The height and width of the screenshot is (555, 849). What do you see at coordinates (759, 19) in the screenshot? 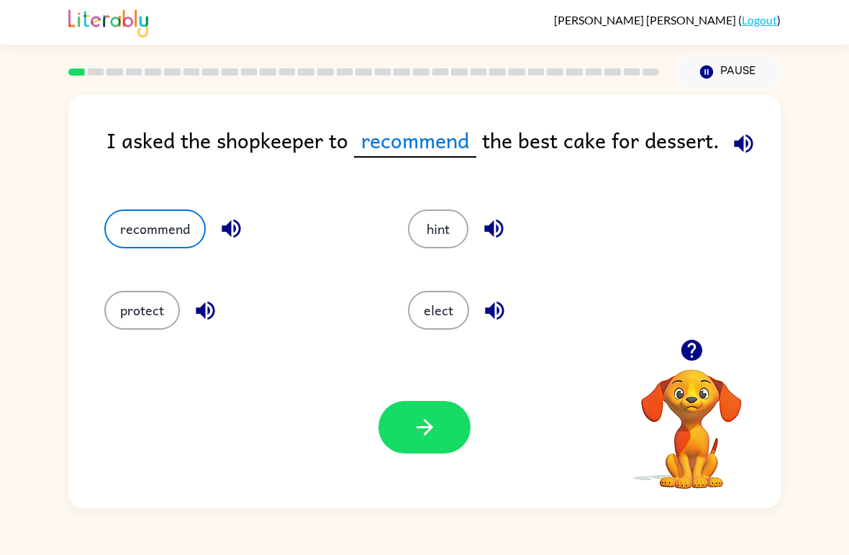
I see `a: Logout` at bounding box center [759, 19].